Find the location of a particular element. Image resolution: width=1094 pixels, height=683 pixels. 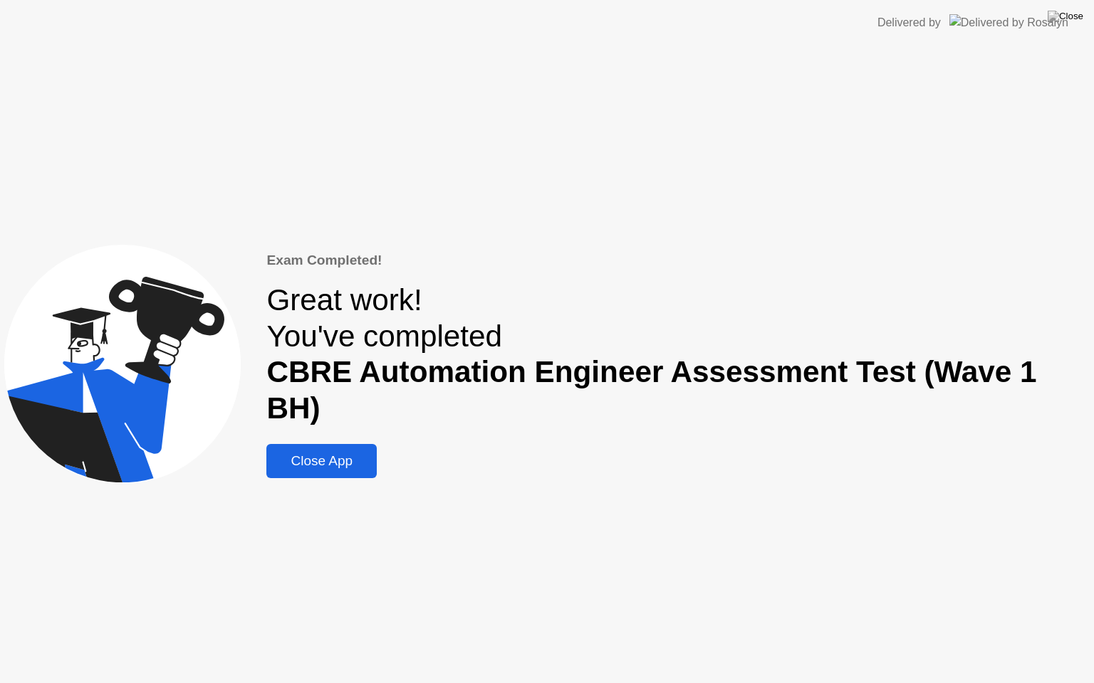

b: CBRE Automation Engineer Assessment Test (Wave 1 BH) is located at coordinates (651, 390).